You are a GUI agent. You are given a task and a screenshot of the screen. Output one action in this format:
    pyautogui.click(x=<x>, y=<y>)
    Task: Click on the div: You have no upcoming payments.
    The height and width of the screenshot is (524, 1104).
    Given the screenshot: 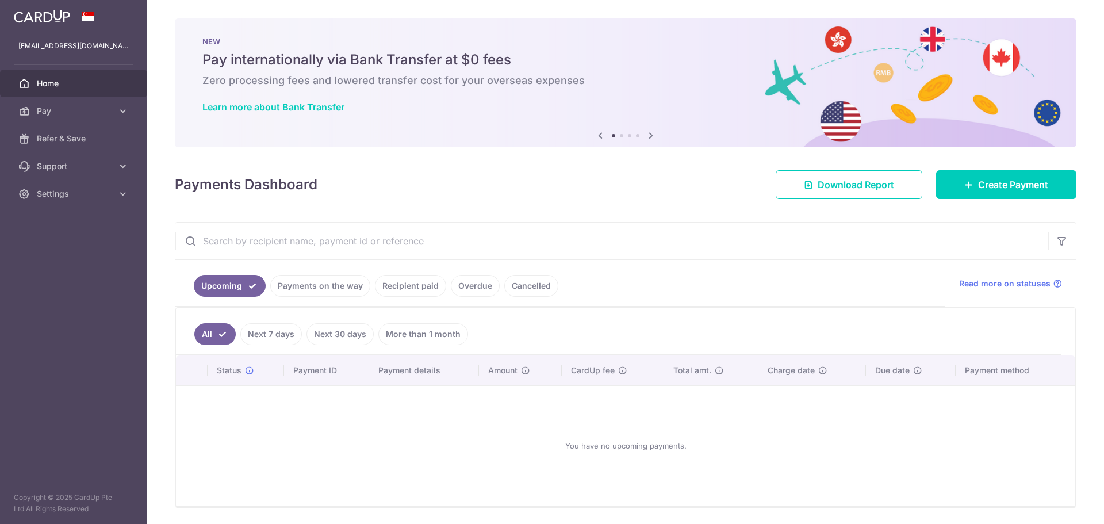 What is the action you would take?
    pyautogui.click(x=625, y=445)
    